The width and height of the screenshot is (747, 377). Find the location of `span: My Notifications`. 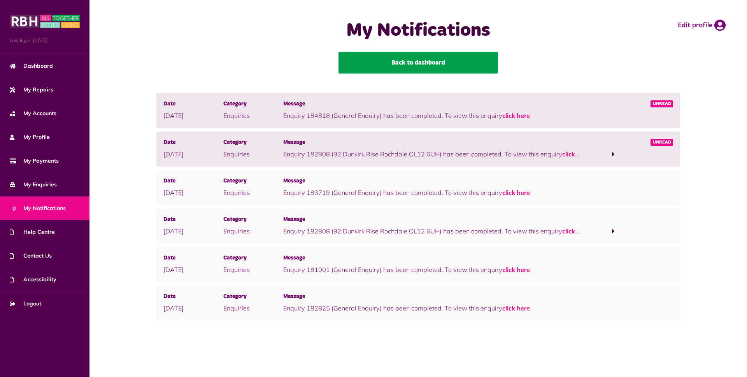

span: My Notifications is located at coordinates (38, 208).